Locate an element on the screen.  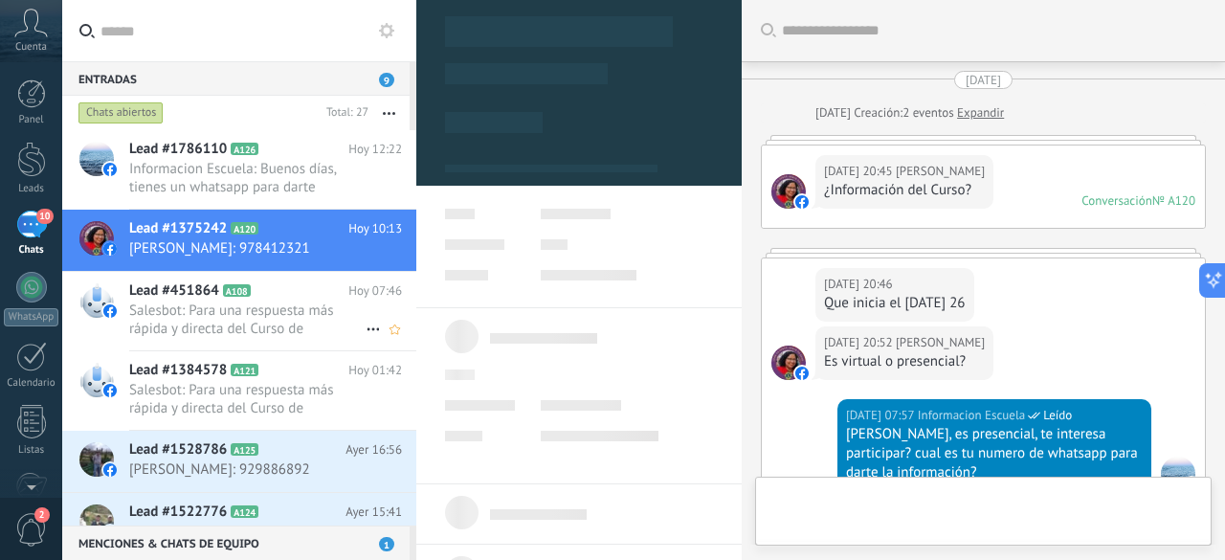
a: Lead #451864 A108 Hoy 07:46 Salesbot: Para una respuesta más rápida y directa del Curso de Biomag... is located at coordinates (239, 311).